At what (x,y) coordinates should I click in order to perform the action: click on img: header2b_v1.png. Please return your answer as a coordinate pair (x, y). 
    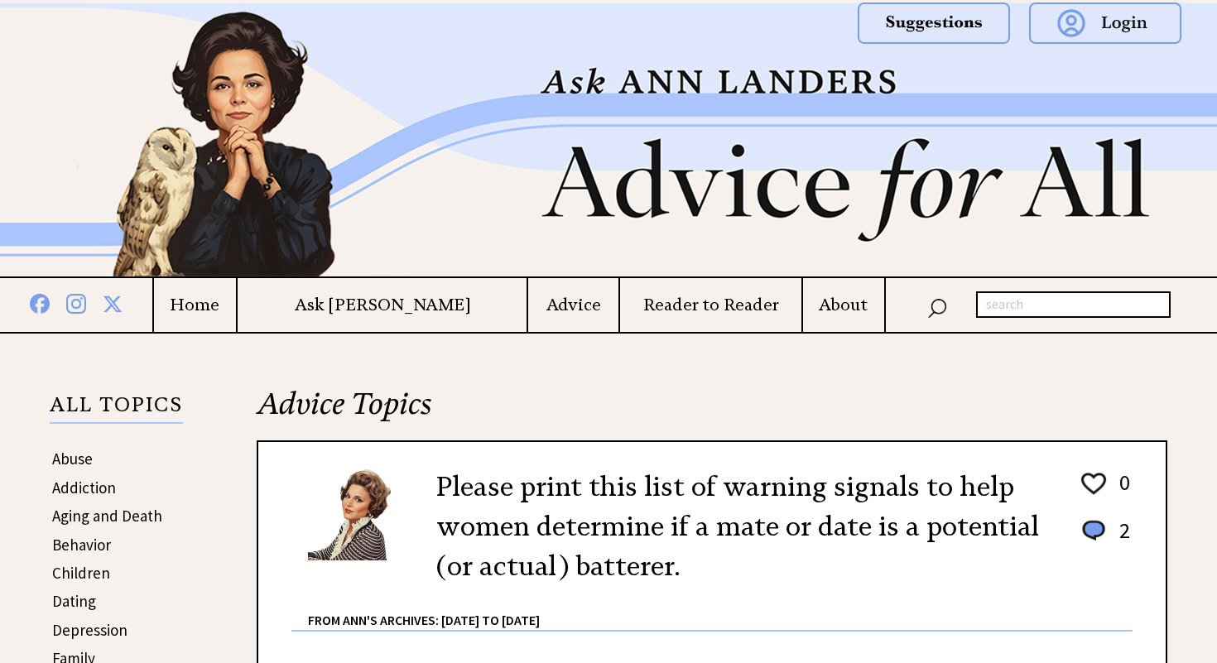
    Looking at the image, I should click on (609, 140).